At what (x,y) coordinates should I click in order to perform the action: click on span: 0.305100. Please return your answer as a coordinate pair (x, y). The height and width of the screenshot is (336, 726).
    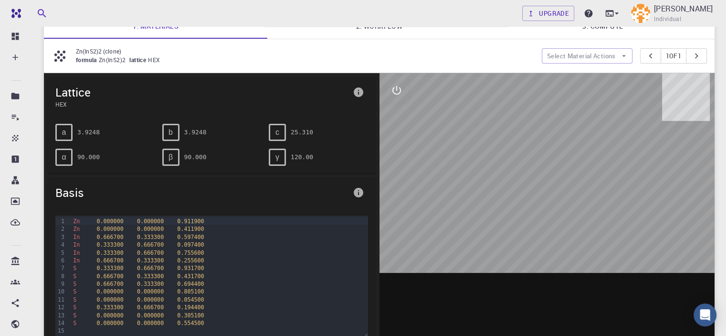
    Looking at the image, I should click on (190, 315).